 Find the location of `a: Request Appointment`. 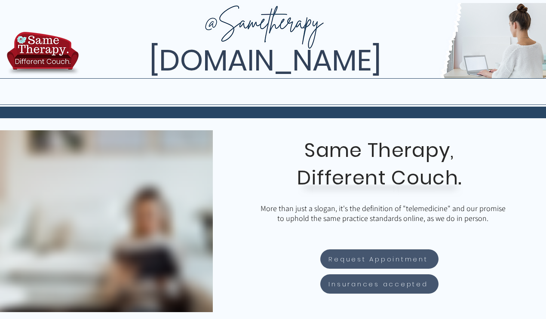

a: Request Appointment is located at coordinates (379, 259).